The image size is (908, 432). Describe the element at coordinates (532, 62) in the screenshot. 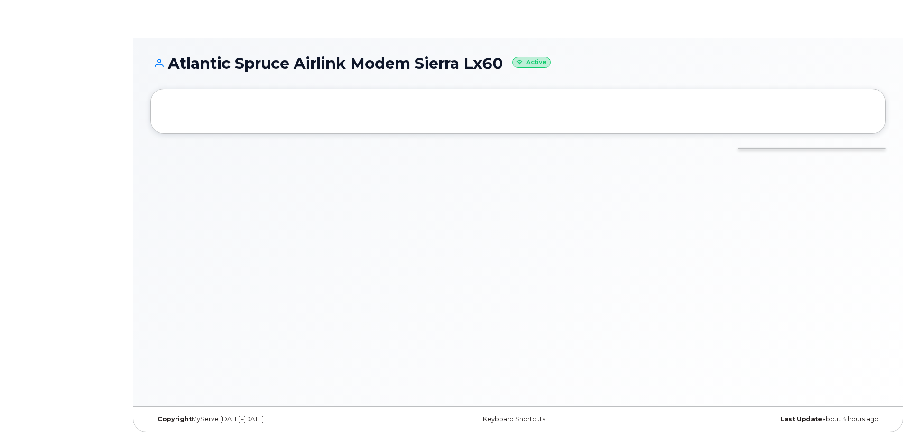

I see `small: Active` at that location.